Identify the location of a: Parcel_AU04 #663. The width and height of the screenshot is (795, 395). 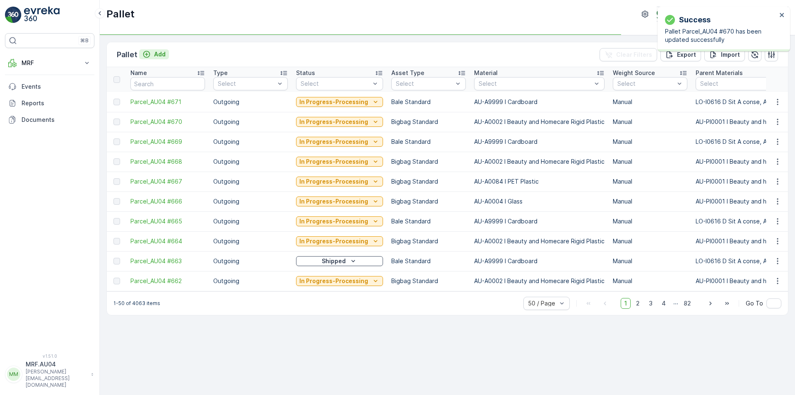
(168, 261).